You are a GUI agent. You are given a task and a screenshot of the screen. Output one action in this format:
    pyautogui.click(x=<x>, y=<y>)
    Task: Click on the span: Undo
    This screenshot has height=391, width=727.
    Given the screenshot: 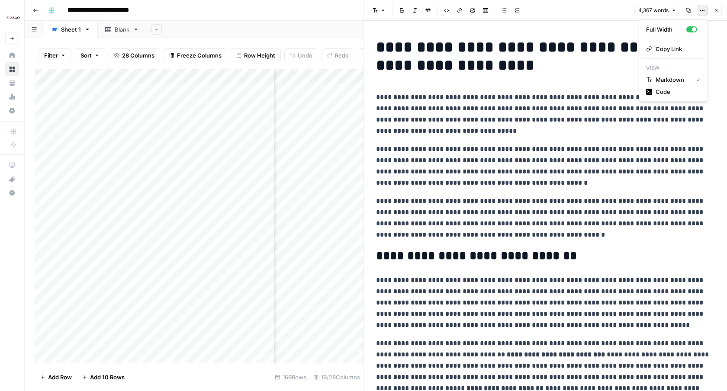 What is the action you would take?
    pyautogui.click(x=305, y=55)
    